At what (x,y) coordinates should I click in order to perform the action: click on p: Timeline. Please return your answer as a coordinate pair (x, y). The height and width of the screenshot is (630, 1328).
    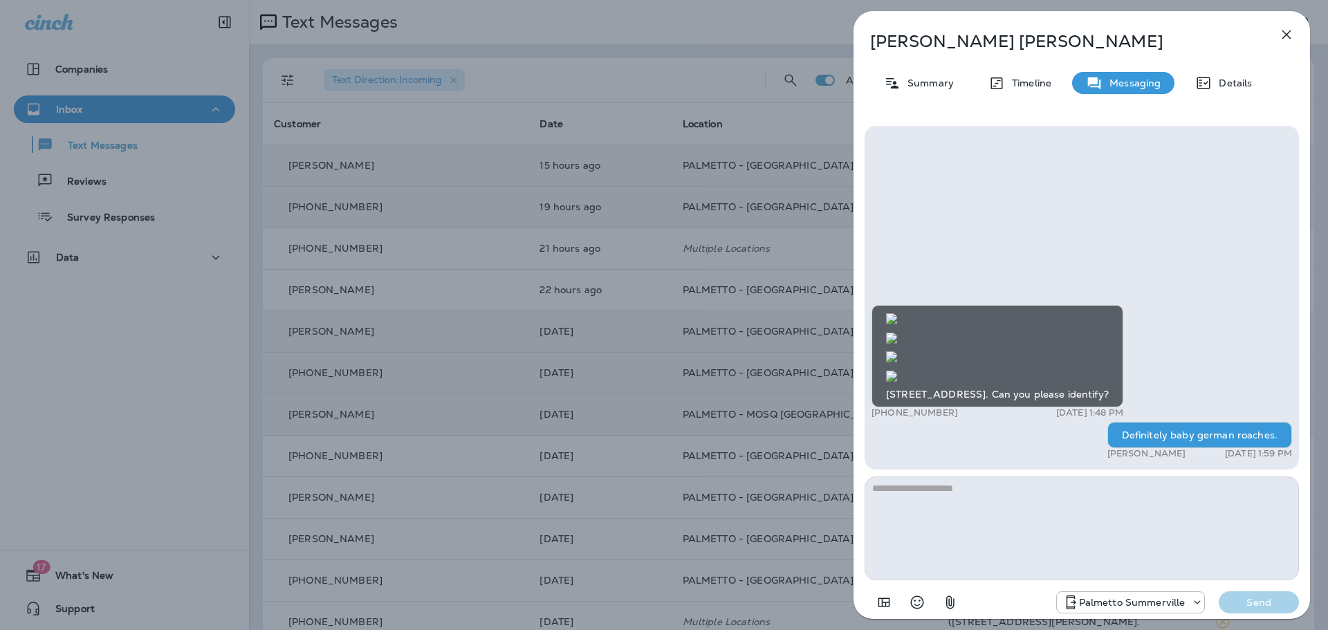
    Looking at the image, I should click on (1028, 83).